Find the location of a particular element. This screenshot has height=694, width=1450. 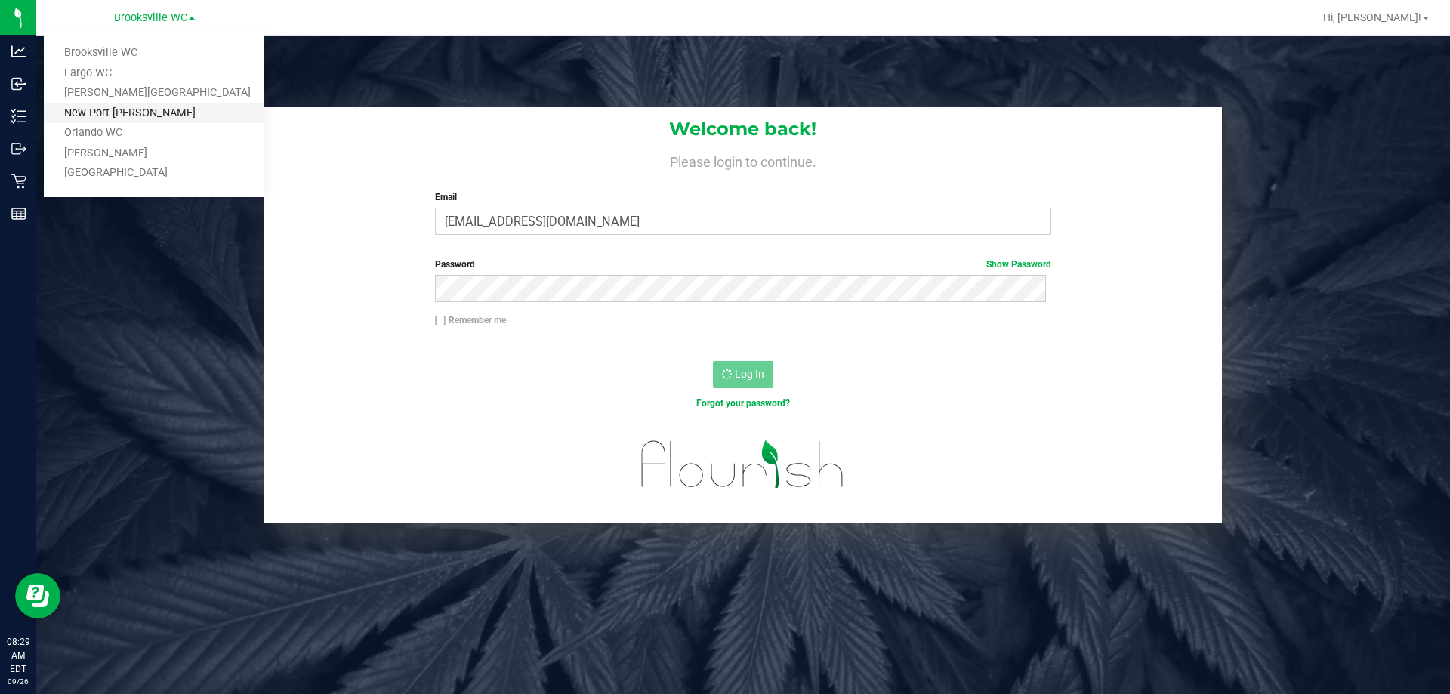

label: Remember me is located at coordinates (470, 320).